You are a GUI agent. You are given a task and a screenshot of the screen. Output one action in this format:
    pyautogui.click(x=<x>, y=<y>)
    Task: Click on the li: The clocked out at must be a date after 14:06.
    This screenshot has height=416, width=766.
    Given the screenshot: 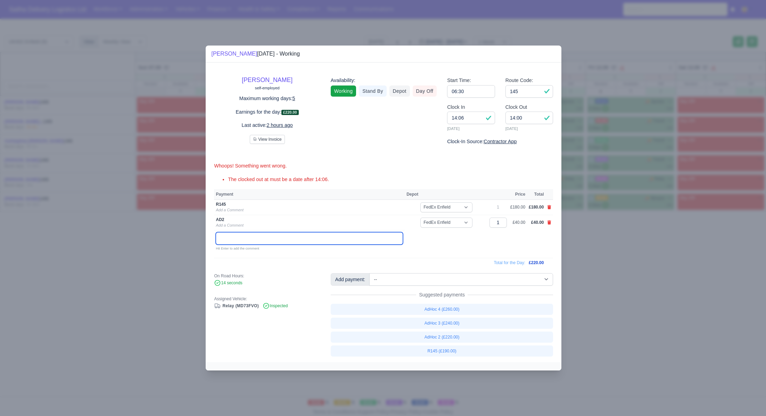 What is the action you would take?
    pyautogui.click(x=390, y=179)
    